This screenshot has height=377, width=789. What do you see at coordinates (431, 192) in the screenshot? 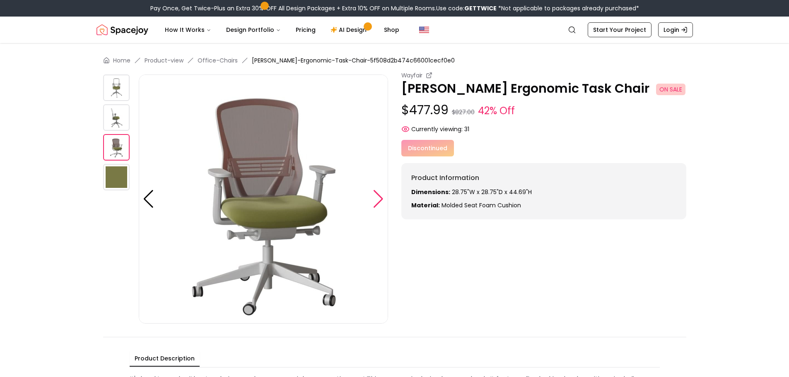
I see `strong: Dimensions:` at bounding box center [431, 192].